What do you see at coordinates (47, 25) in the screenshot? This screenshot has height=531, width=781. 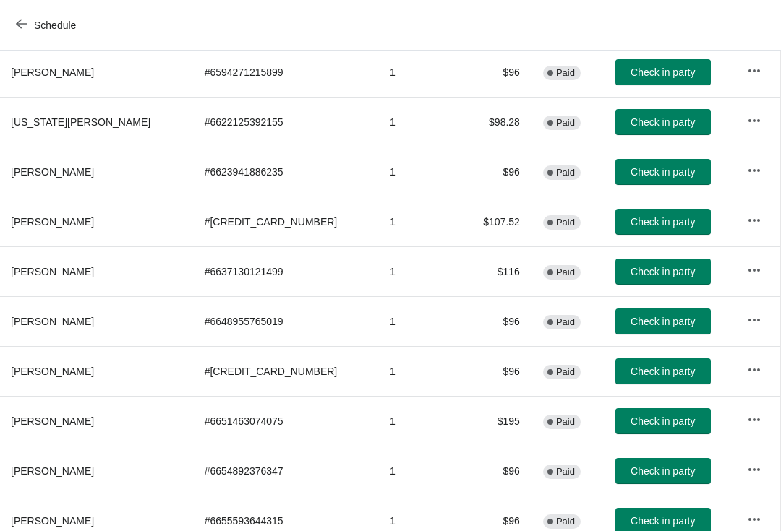 I see `button: Schedule` at bounding box center [47, 25].